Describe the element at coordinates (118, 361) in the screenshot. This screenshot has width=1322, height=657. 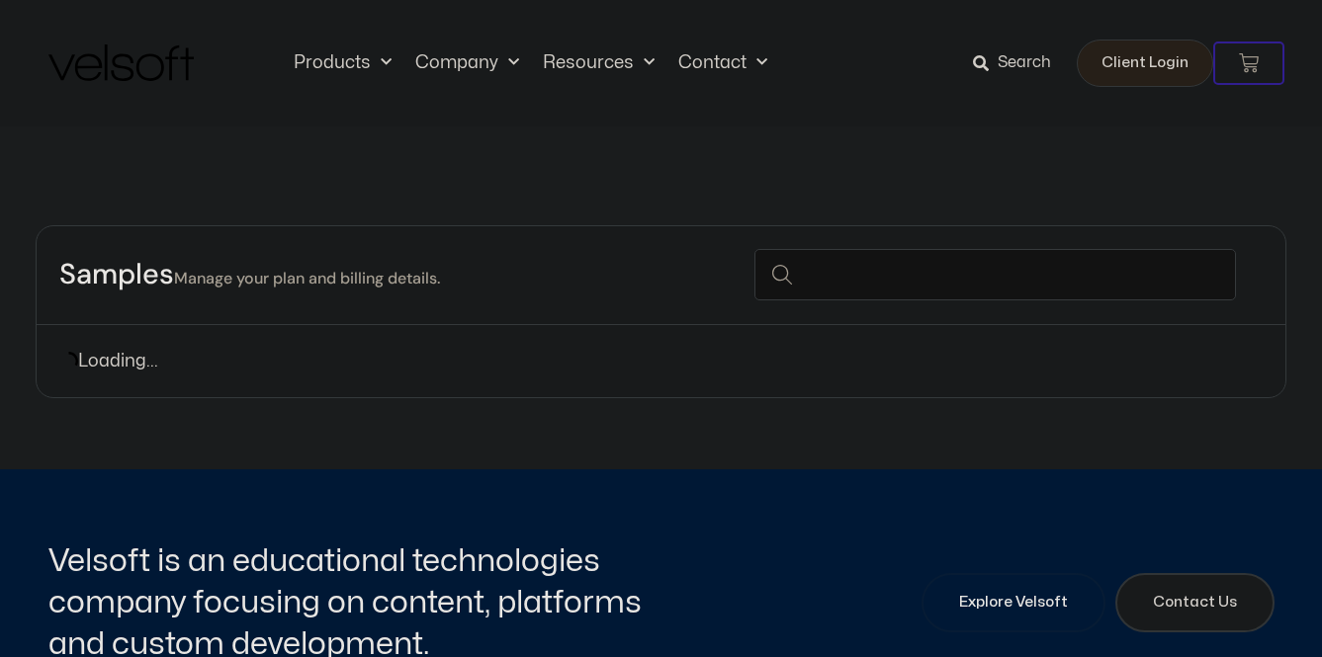
I see `span: Loading...` at that location.